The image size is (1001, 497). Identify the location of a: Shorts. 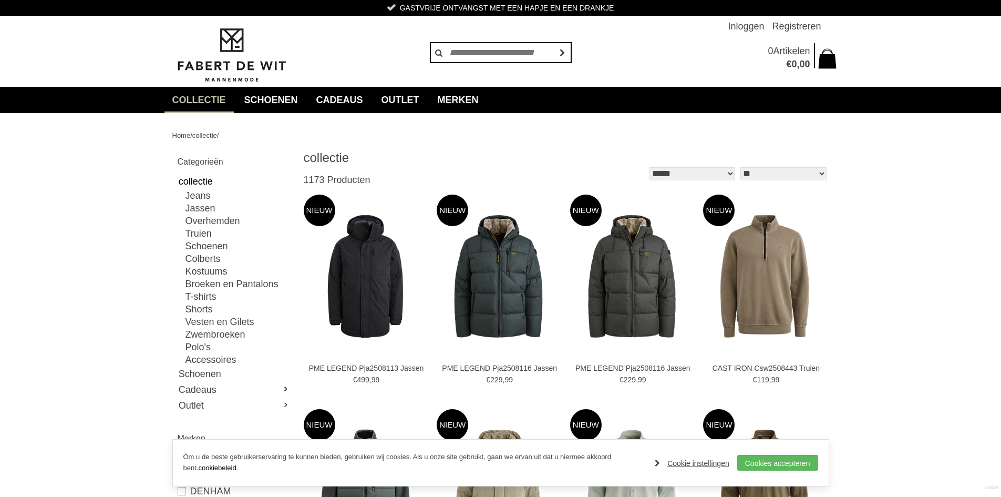
(238, 309).